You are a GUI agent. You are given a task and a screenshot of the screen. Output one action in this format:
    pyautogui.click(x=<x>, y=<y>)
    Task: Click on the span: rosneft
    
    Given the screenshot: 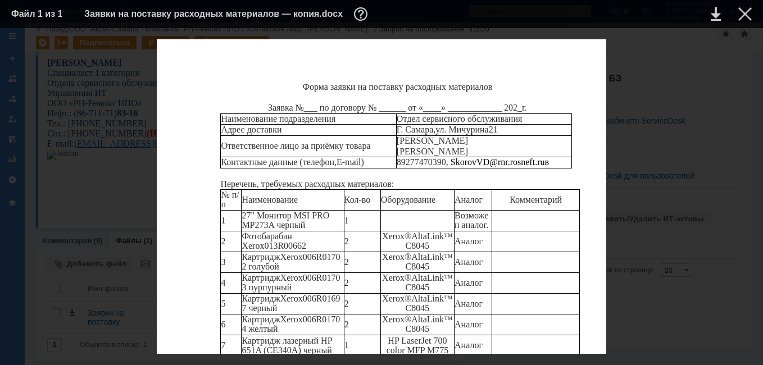 What is the action you would take?
    pyautogui.click(x=522, y=162)
    